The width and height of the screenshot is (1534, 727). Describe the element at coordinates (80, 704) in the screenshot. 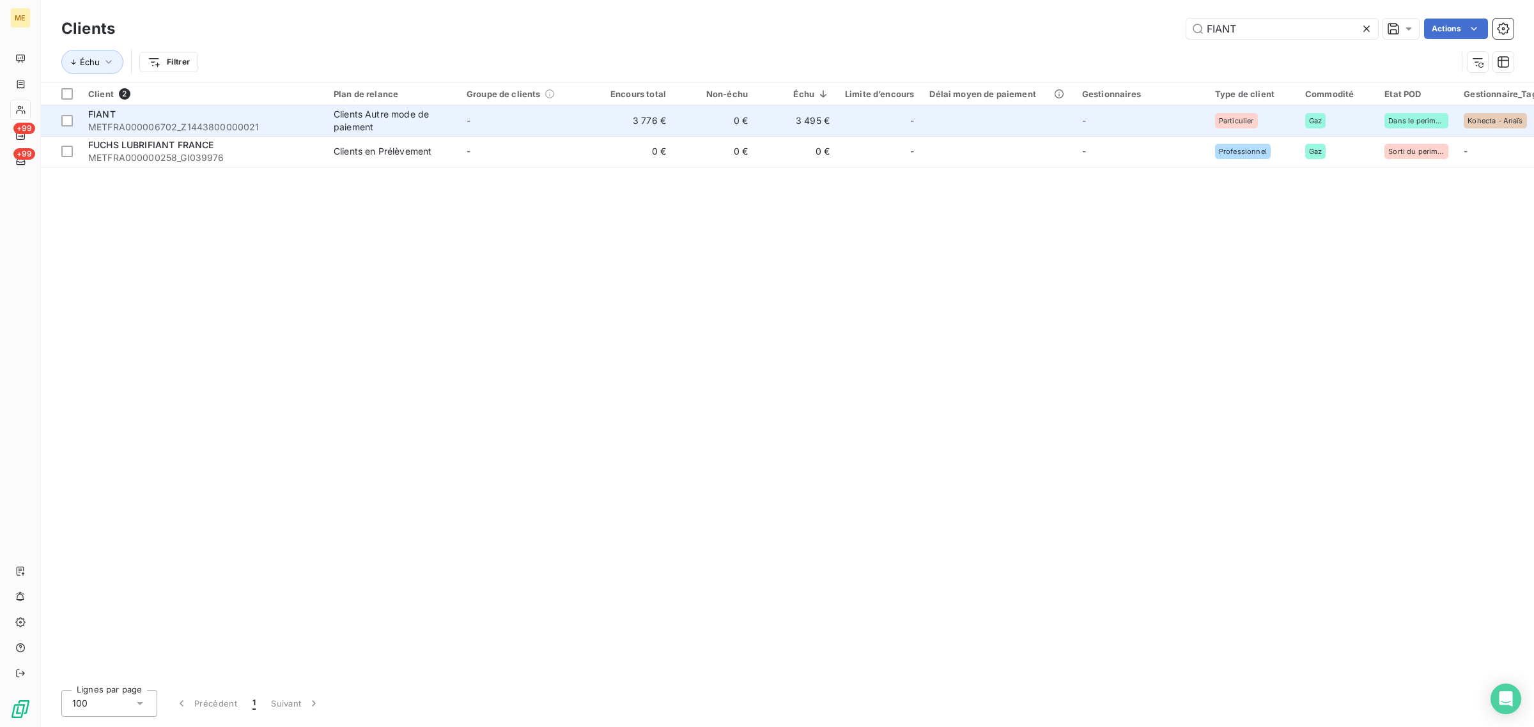

I see `span: 100` at that location.